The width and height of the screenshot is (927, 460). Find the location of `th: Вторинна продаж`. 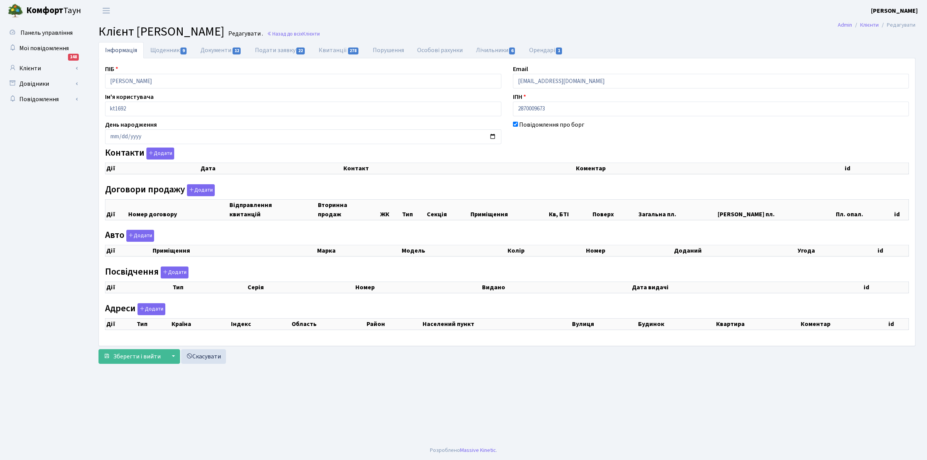

th: Вторинна продаж is located at coordinates (348, 209).